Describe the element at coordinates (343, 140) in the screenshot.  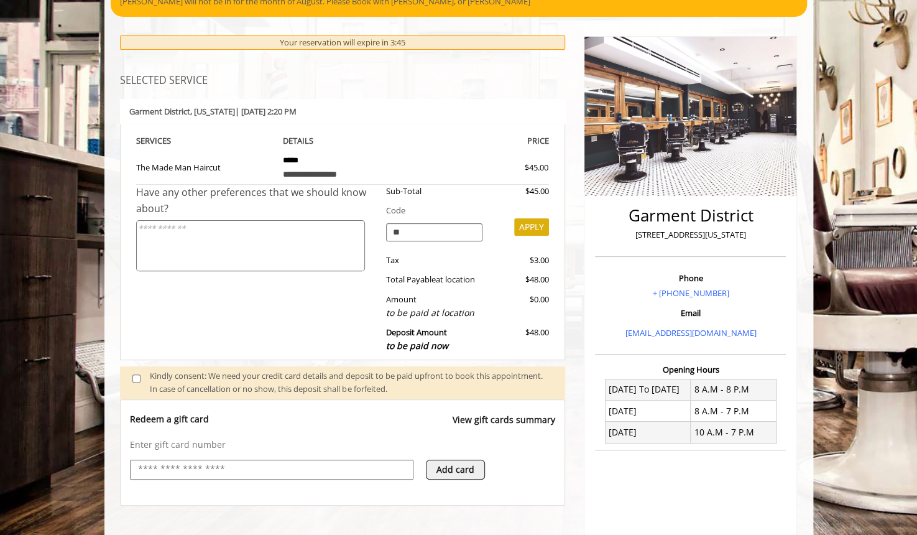
I see `th: DETAILS` at that location.